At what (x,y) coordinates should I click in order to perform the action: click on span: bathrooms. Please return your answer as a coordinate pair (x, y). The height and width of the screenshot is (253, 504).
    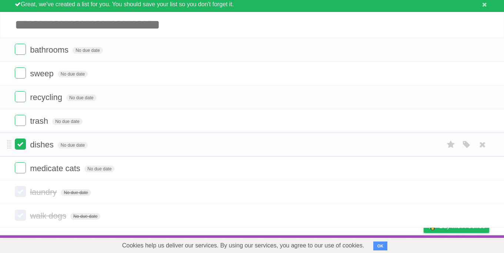
    Looking at the image, I should click on (50, 50).